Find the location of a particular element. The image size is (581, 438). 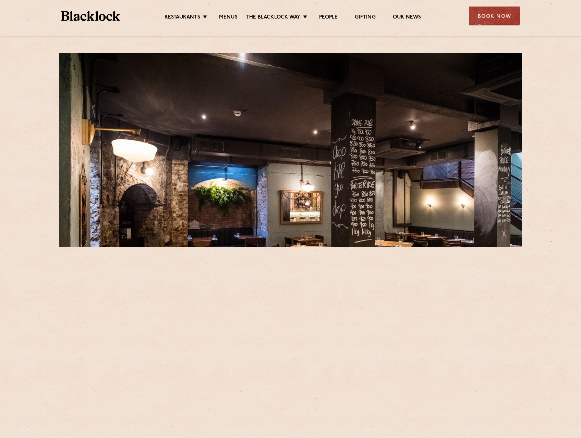

a: Gifting is located at coordinates (365, 18).